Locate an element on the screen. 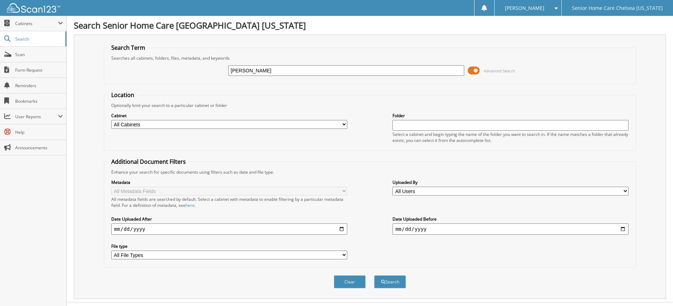 The height and width of the screenshot is (306, 673). label: Date Uploaded Before is located at coordinates (510, 219).